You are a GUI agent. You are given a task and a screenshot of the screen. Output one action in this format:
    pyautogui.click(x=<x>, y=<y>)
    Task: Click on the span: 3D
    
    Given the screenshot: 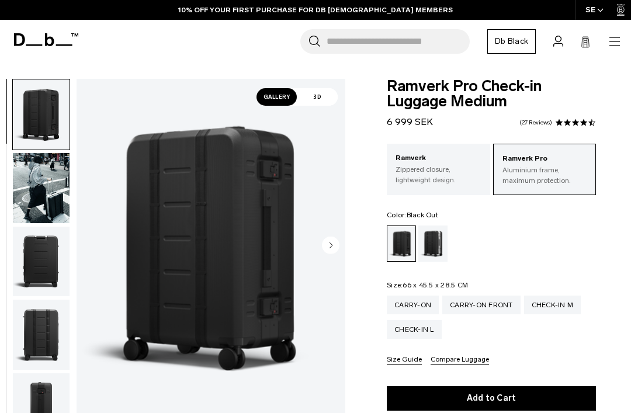 What is the action you would take?
    pyautogui.click(x=317, y=97)
    